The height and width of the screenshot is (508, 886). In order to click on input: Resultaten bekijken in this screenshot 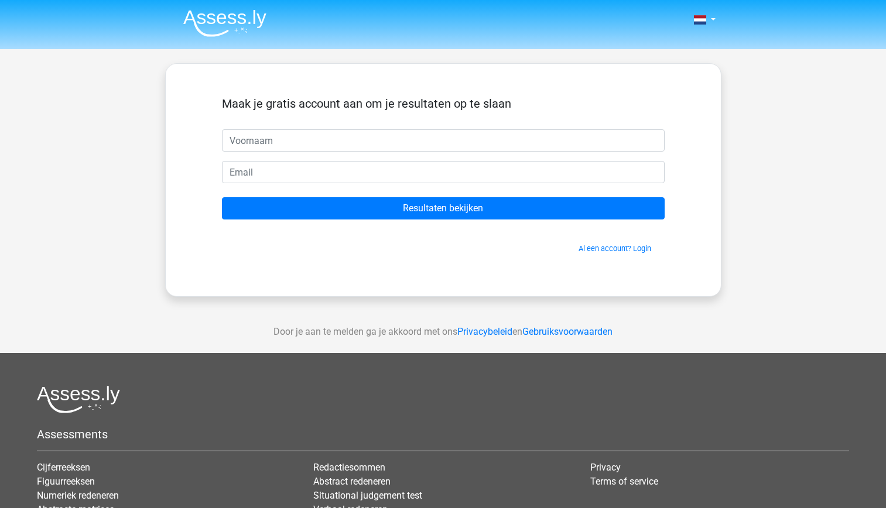, I will do `click(443, 208)`.